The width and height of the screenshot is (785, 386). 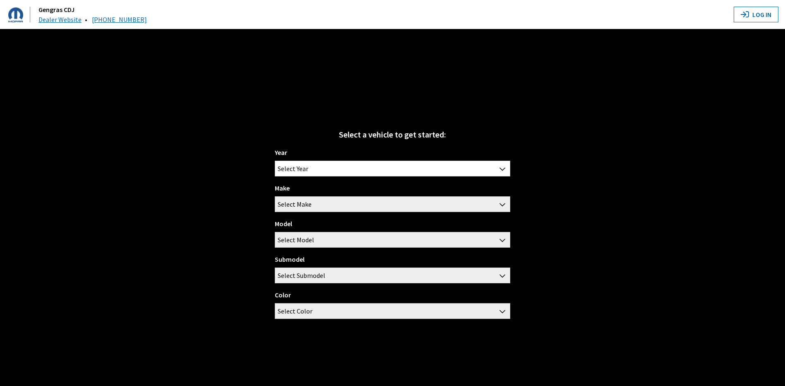 I want to click on label: Color, so click(x=283, y=295).